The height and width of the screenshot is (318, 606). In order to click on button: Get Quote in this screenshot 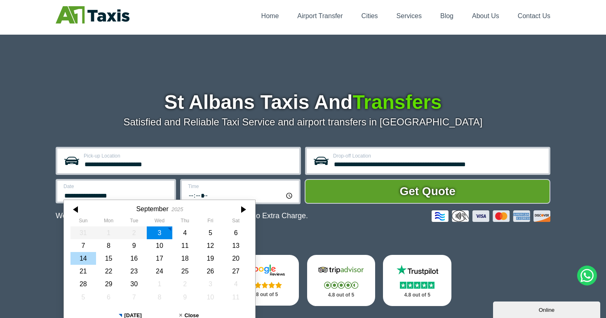, I will do `click(427, 191)`.